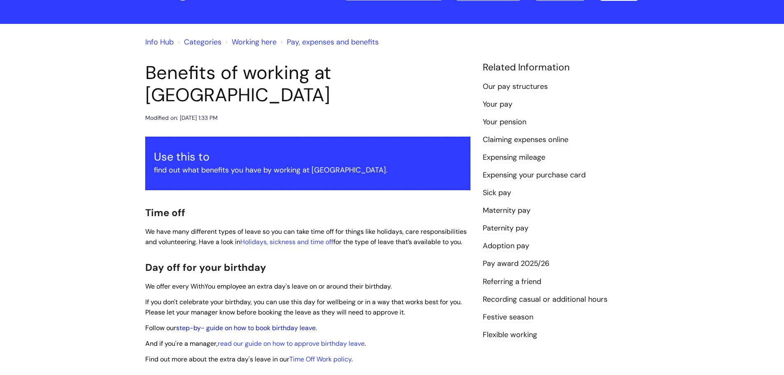  I want to click on a: Adoption pay, so click(506, 246).